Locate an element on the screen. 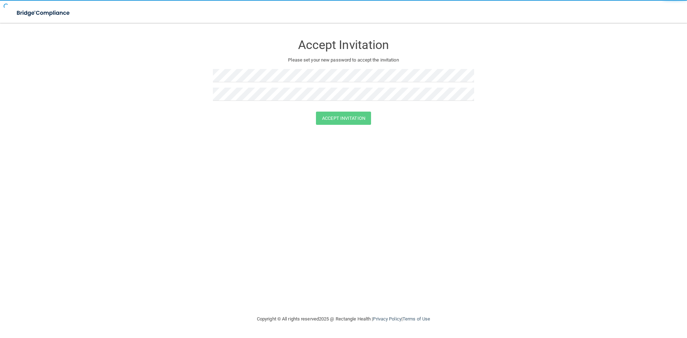 This screenshot has height=338, width=687. button: Accept Invitation is located at coordinates (344, 118).